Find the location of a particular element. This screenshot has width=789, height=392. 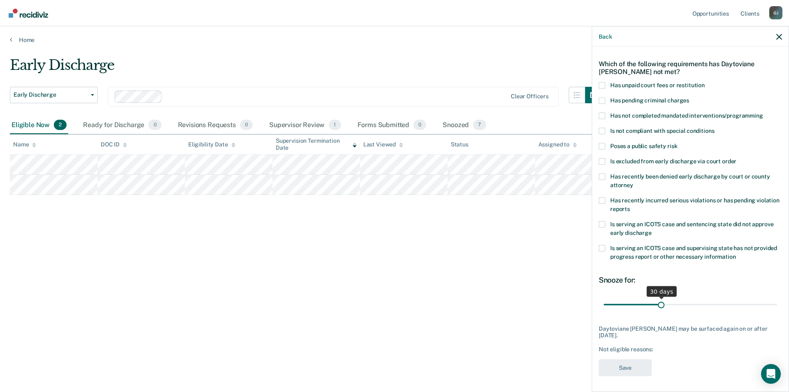

div: Ready for Discharge is located at coordinates (122, 125).